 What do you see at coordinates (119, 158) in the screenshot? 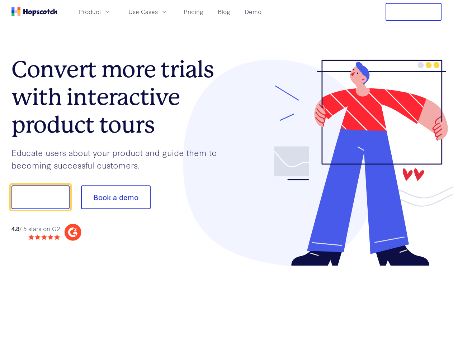
I see `p: Educate users about your product and guide them to becoming successful customers.` at bounding box center [119, 158].